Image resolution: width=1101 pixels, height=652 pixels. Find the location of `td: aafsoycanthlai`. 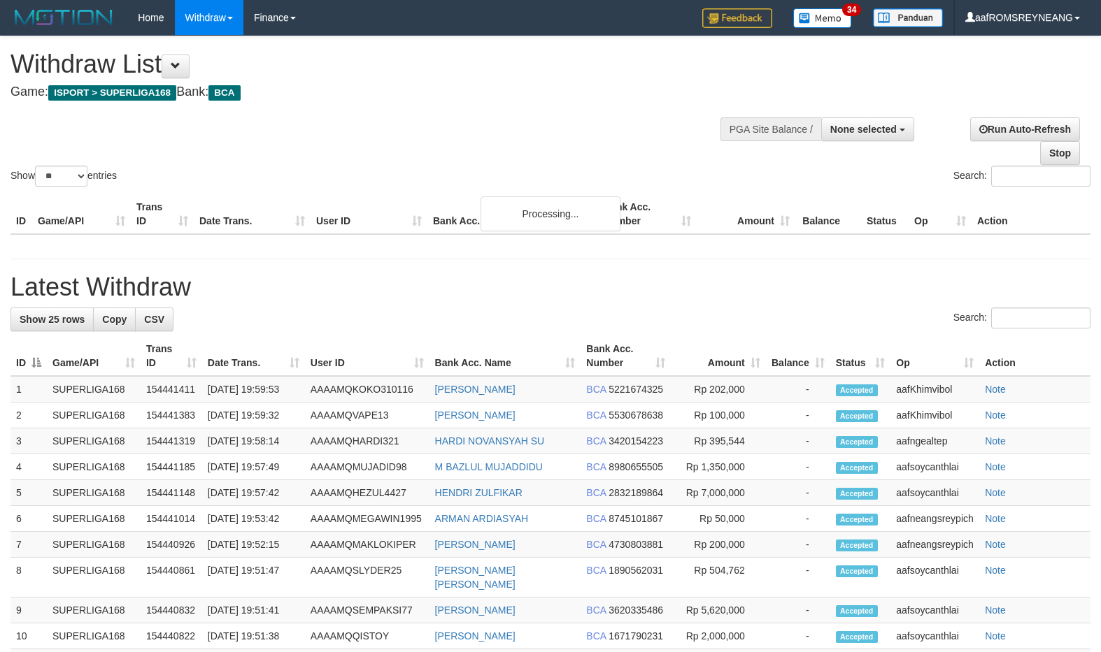

td: aafsoycanthlai is located at coordinates (934, 467).